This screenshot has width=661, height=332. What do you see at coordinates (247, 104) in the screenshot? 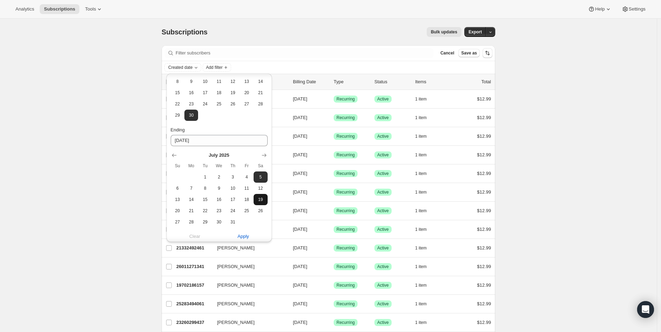
I see `span: 27` at bounding box center [247, 104].